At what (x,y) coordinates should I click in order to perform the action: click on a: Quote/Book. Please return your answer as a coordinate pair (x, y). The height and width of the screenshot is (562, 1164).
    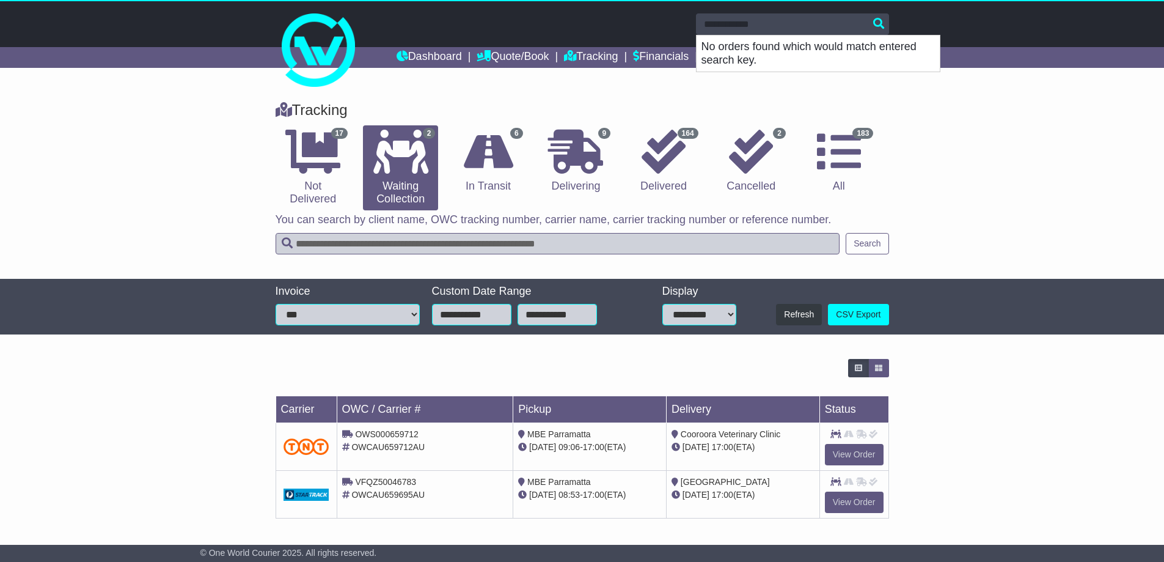
    Looking at the image, I should click on (513, 57).